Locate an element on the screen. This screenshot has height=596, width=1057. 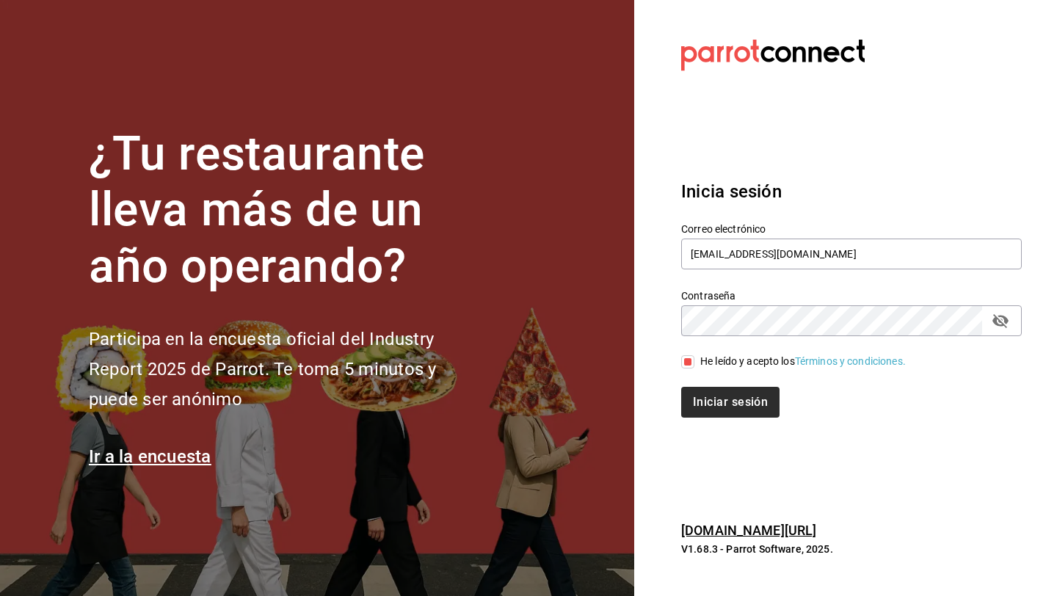
button: passwordField is located at coordinates (1000, 321).